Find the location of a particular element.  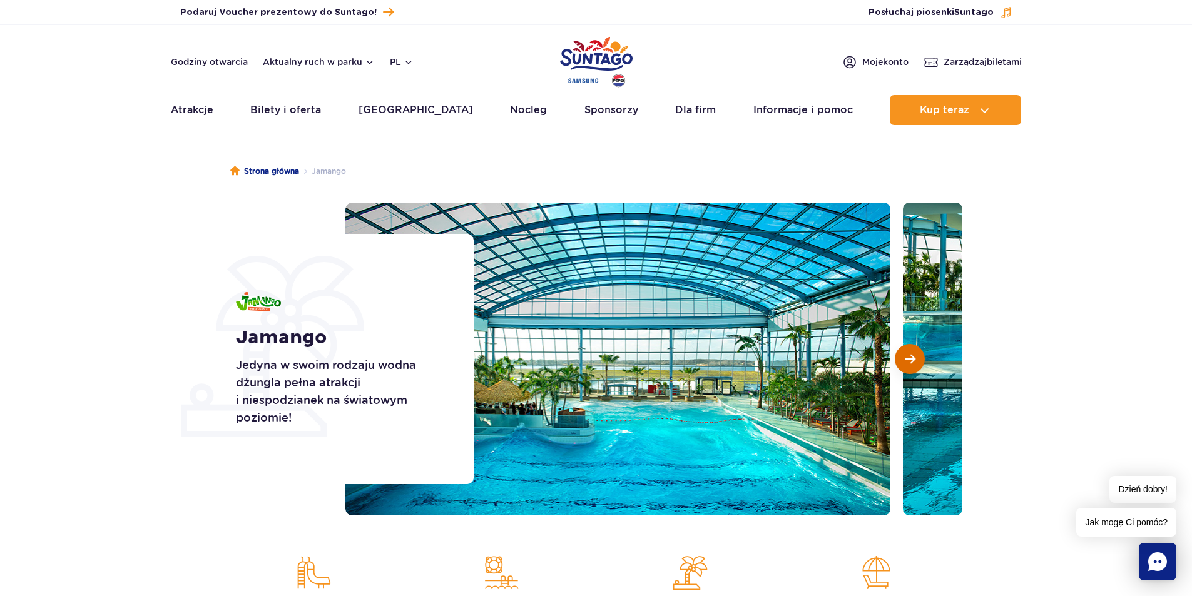

span: Dzień dobry! is located at coordinates (1143, 489).